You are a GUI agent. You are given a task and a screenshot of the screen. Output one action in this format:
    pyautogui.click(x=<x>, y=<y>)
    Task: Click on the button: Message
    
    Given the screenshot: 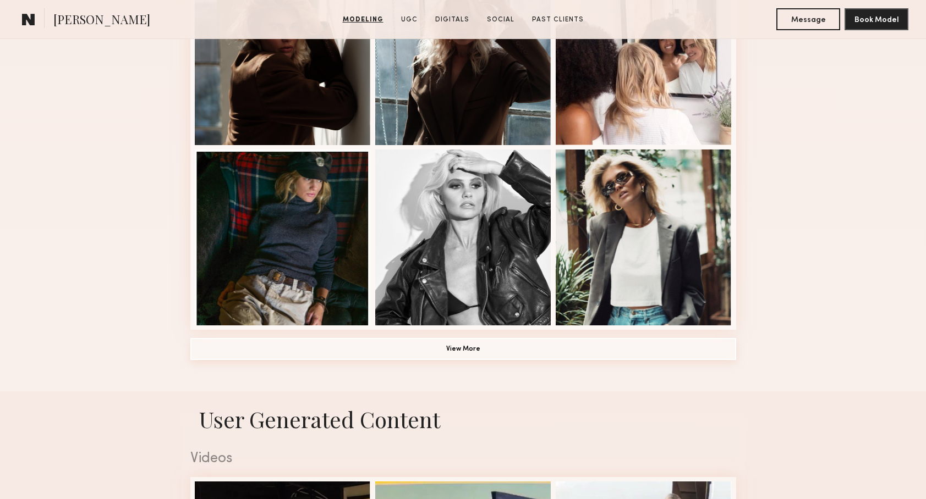 What is the action you would take?
    pyautogui.click(x=808, y=19)
    